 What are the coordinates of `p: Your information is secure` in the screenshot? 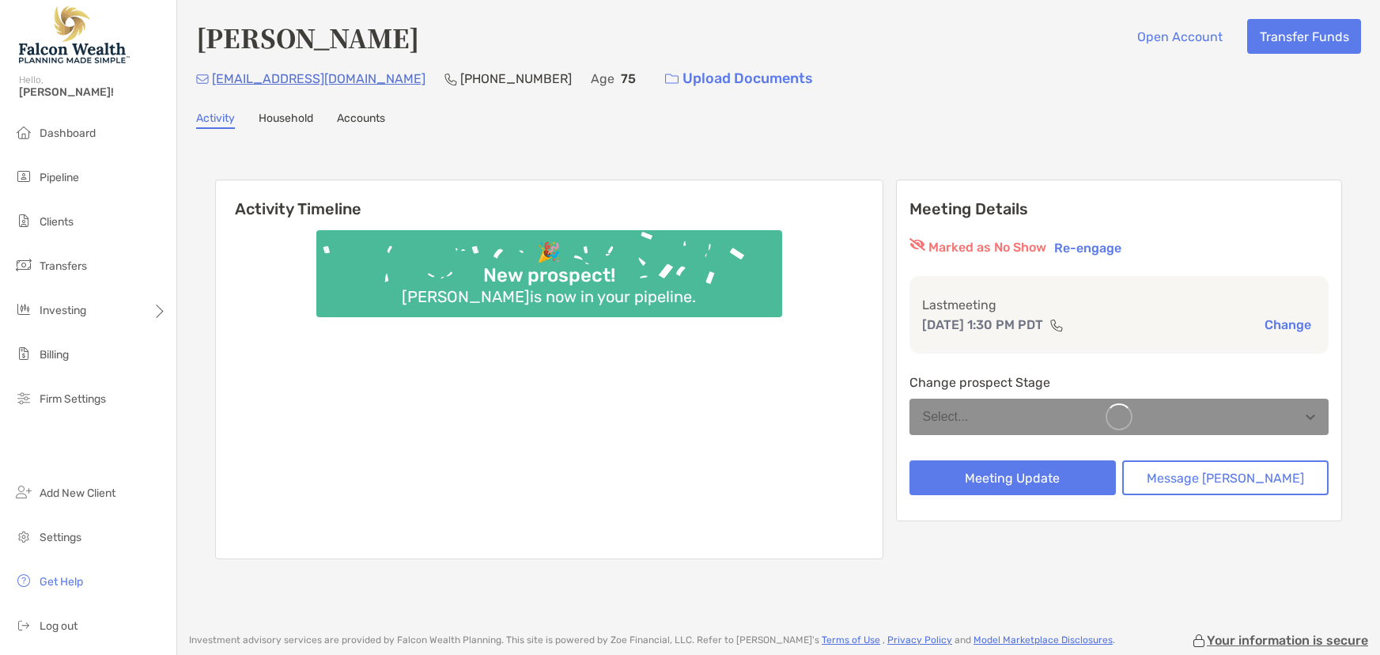 It's located at (1287, 640).